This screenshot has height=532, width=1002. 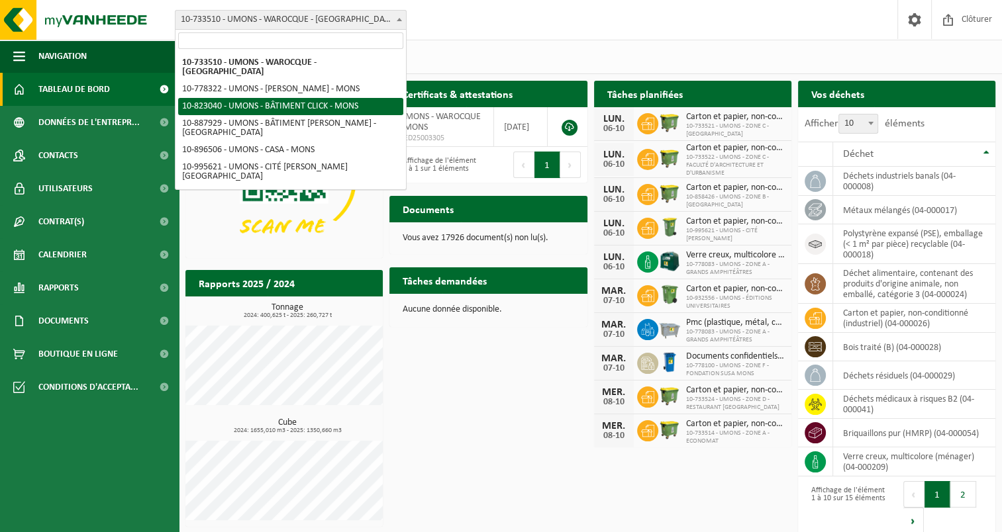 What do you see at coordinates (287, 311) in the screenshot?
I see `h3: Tonnage` at bounding box center [287, 311].